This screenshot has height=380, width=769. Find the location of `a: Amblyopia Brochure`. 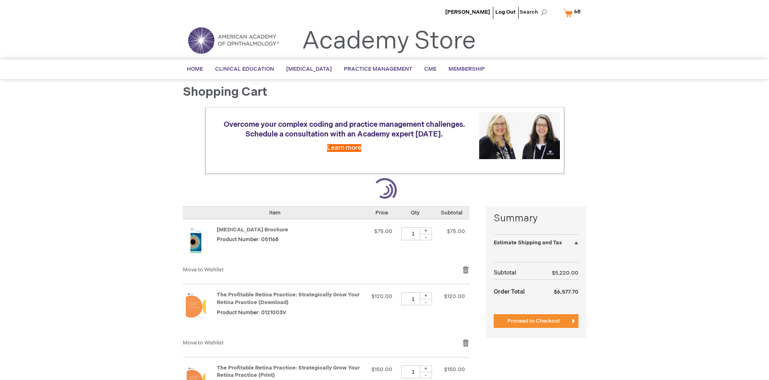

a: Amblyopia Brochure is located at coordinates (200, 243).